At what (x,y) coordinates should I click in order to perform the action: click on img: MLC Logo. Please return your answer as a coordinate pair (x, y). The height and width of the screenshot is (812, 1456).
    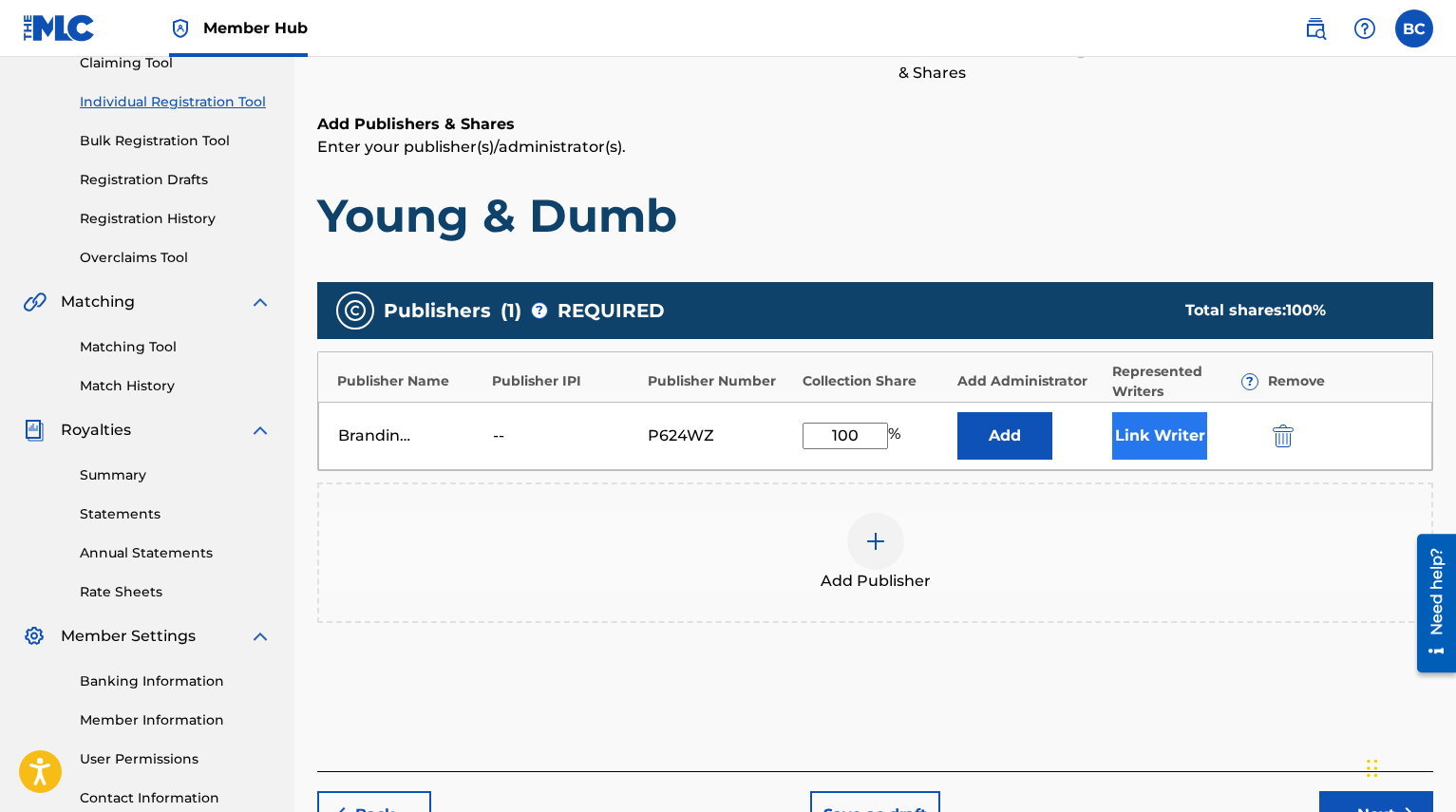
    Looking at the image, I should click on (59, 28).